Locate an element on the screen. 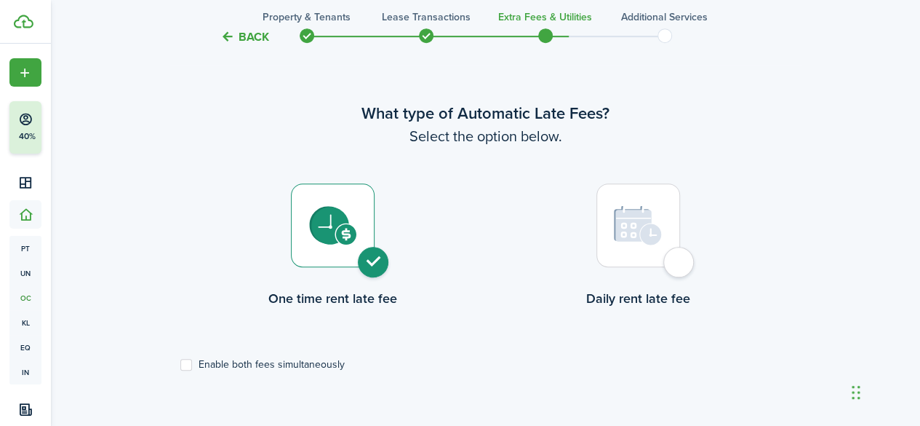  control-radio-card-title: One time rent late fee is located at coordinates (333, 298).